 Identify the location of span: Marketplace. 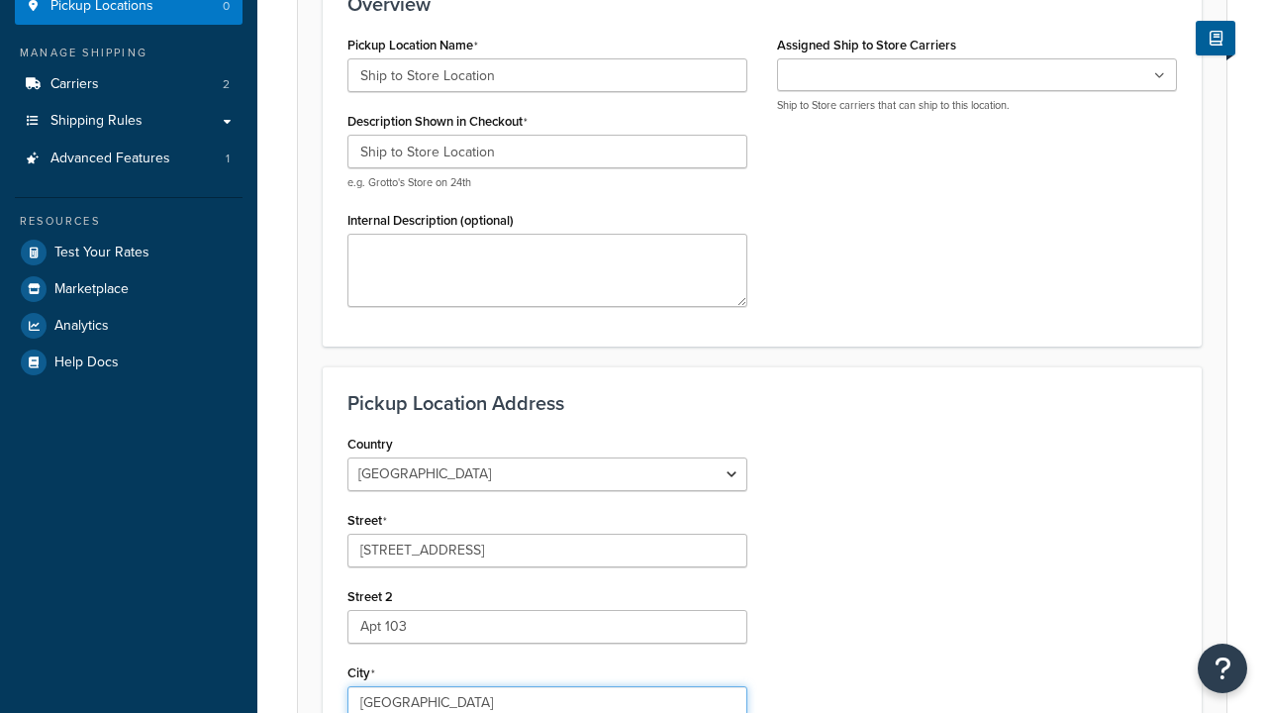
(91, 289).